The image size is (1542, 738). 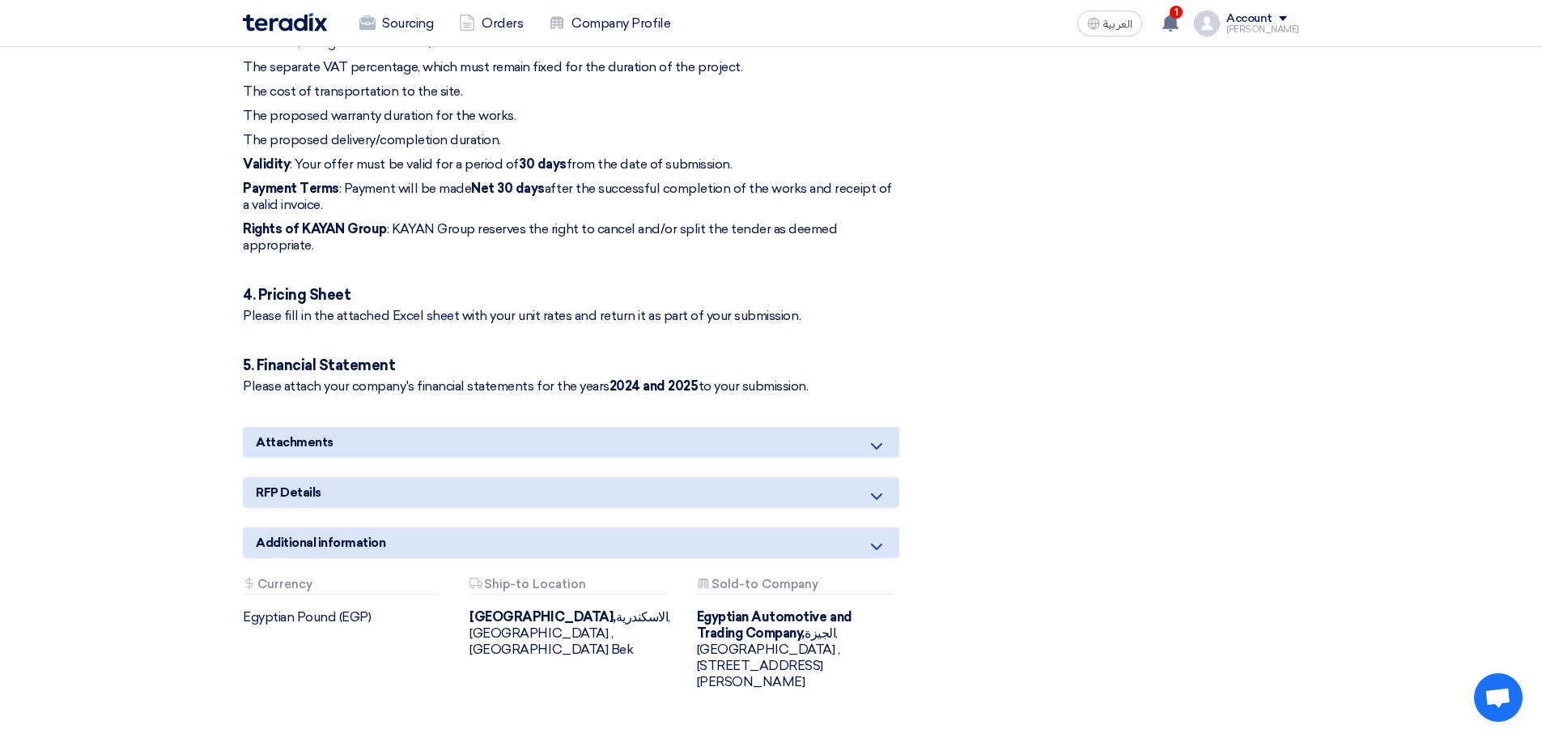 What do you see at coordinates (508, 188) in the screenshot?
I see `strong: Net 30 days` at bounding box center [508, 188].